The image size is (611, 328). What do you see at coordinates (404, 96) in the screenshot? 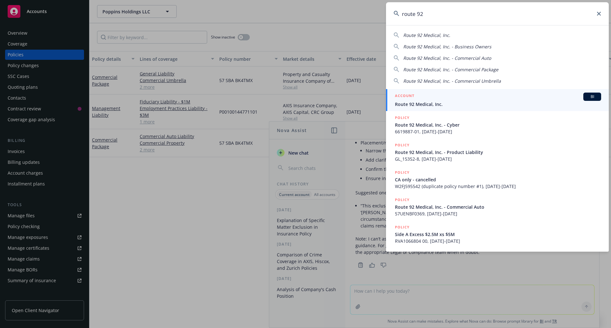
I see `h5: ACCOUNT` at bounding box center [404, 96].